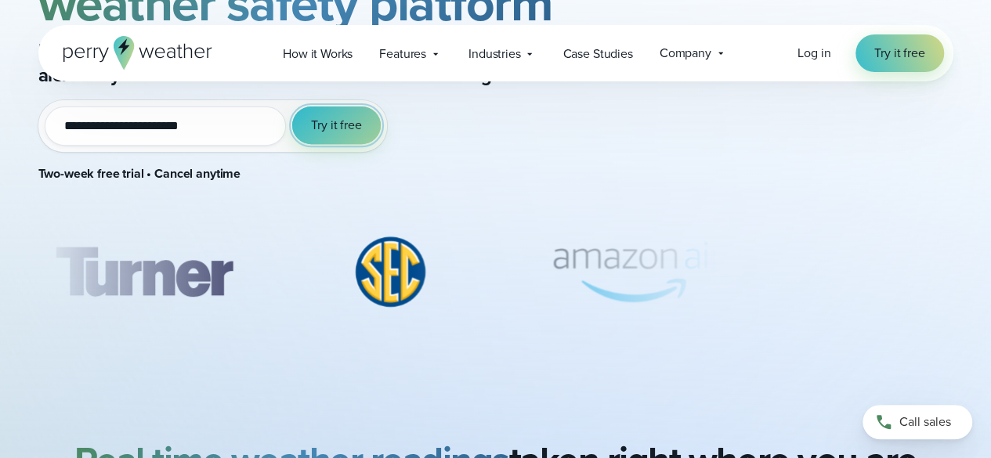 The height and width of the screenshot is (458, 991). What do you see at coordinates (597, 53) in the screenshot?
I see `a: Case Studies` at bounding box center [597, 53].